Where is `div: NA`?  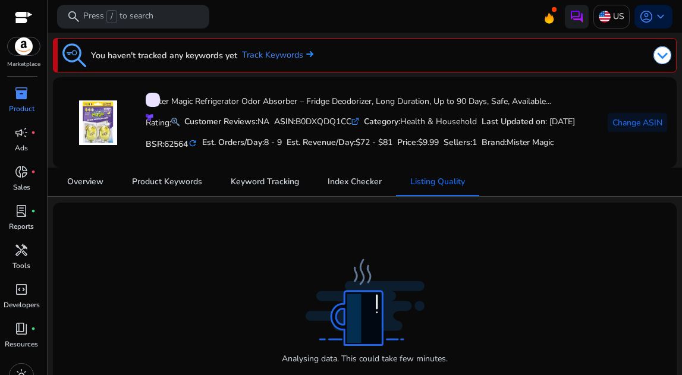
div: NA is located at coordinates (227, 121).